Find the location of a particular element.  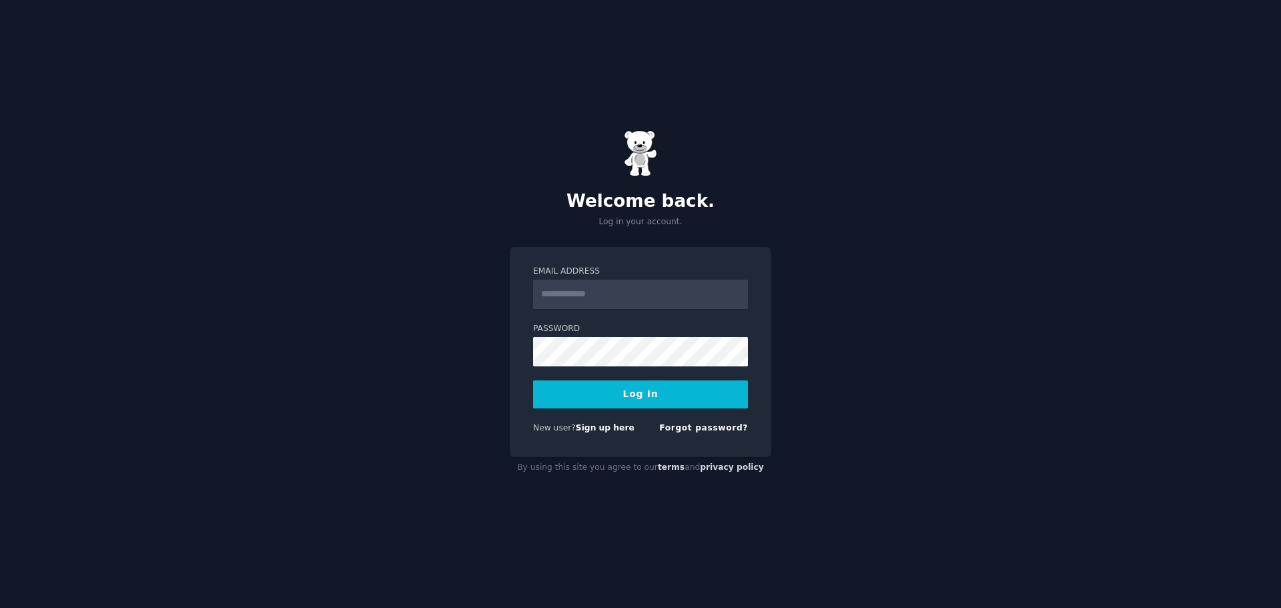

span: New user? is located at coordinates (555, 428).